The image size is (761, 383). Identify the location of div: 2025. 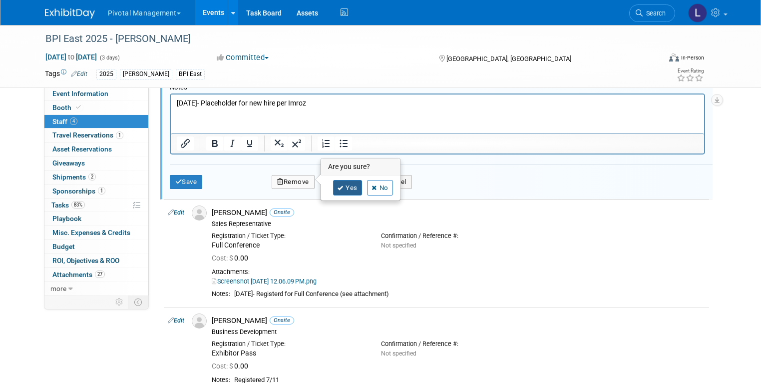
(106, 74).